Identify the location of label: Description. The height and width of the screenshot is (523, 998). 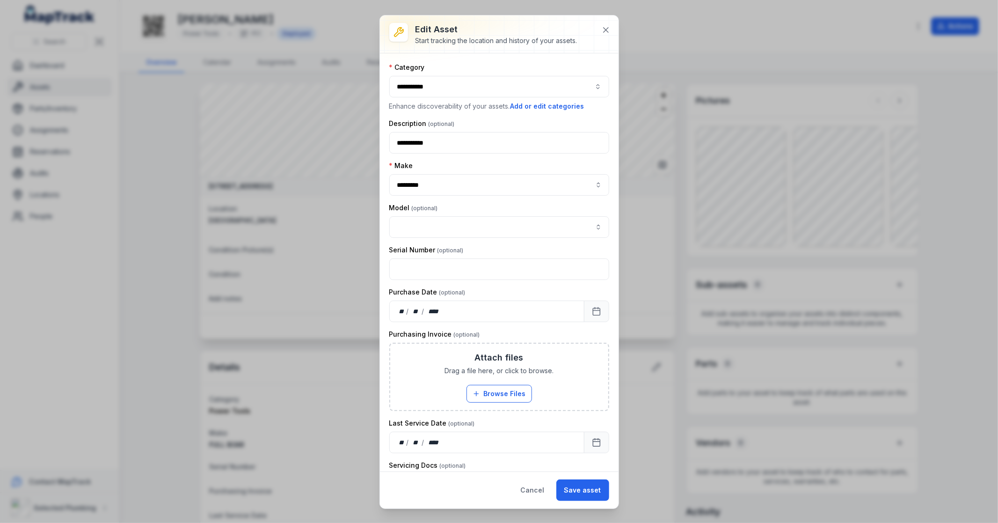
(422, 124).